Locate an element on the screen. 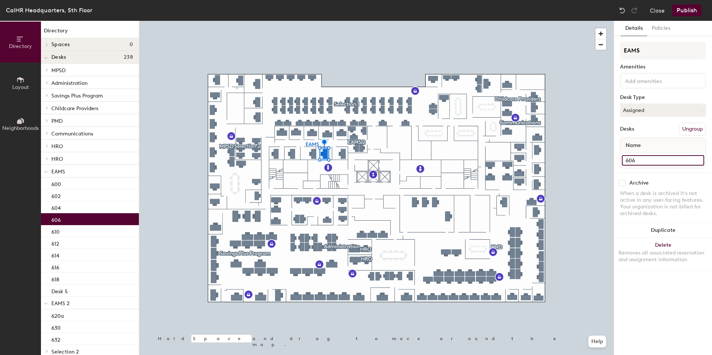  p: 604 is located at coordinates (56, 207).